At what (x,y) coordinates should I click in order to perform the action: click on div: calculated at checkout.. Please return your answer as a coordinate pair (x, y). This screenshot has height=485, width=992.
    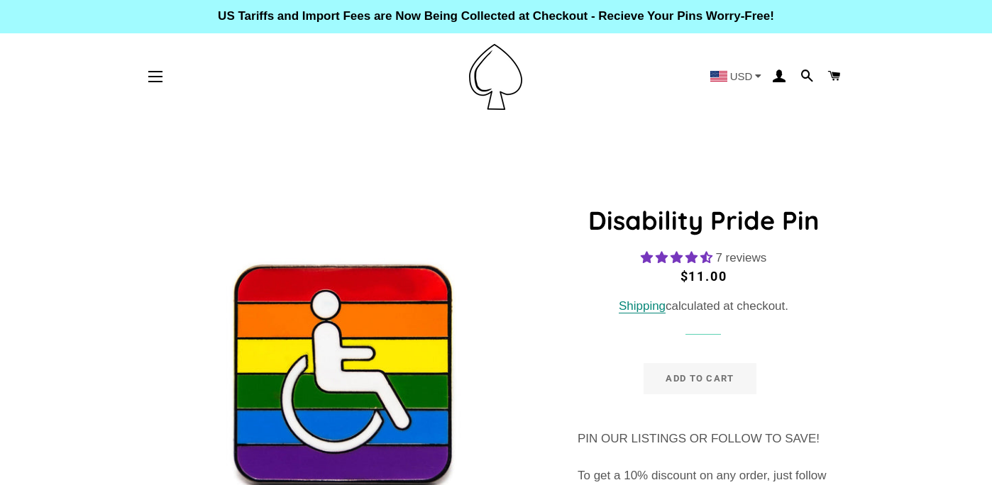
    Looking at the image, I should click on (703, 306).